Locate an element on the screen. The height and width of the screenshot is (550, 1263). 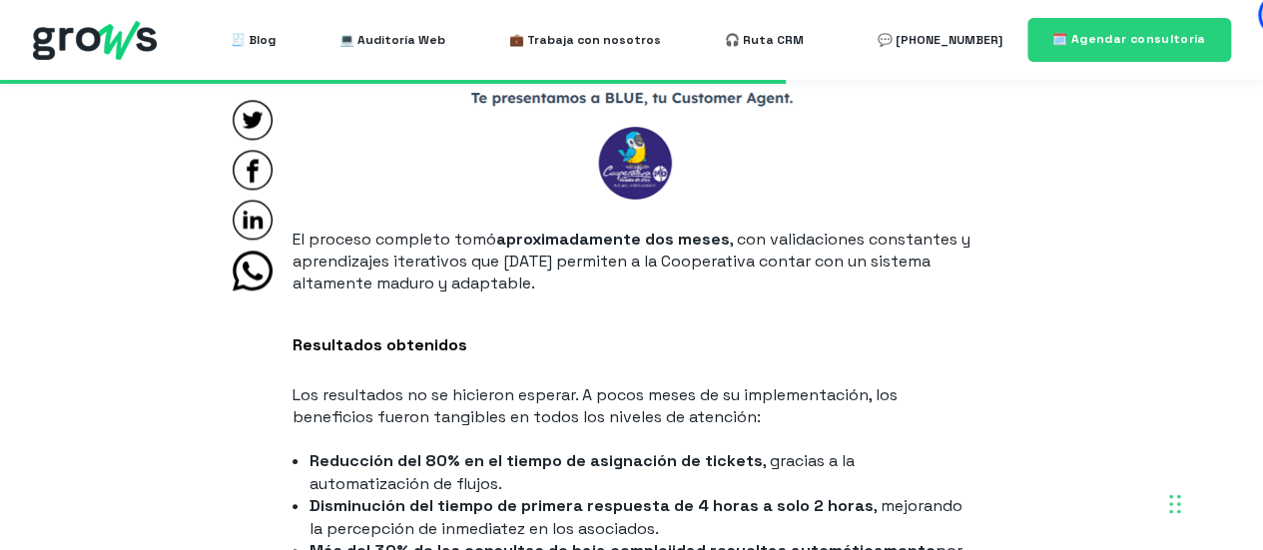
div: Widget de chat is located at coordinates (1213, 502).